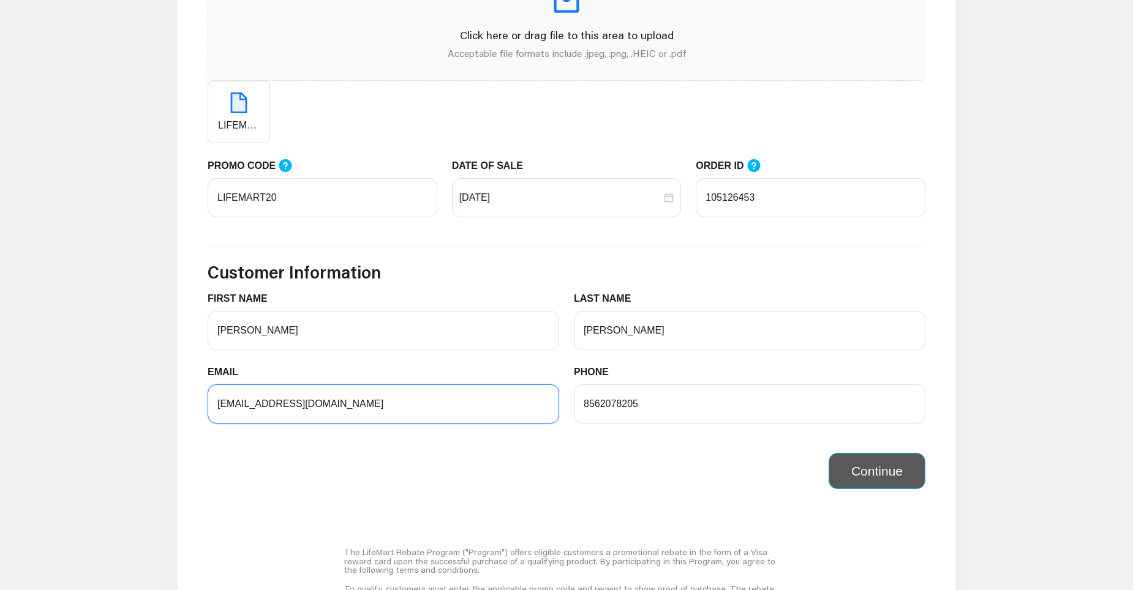 The height and width of the screenshot is (590, 1133). I want to click on label: ORDER ID, so click(734, 165).